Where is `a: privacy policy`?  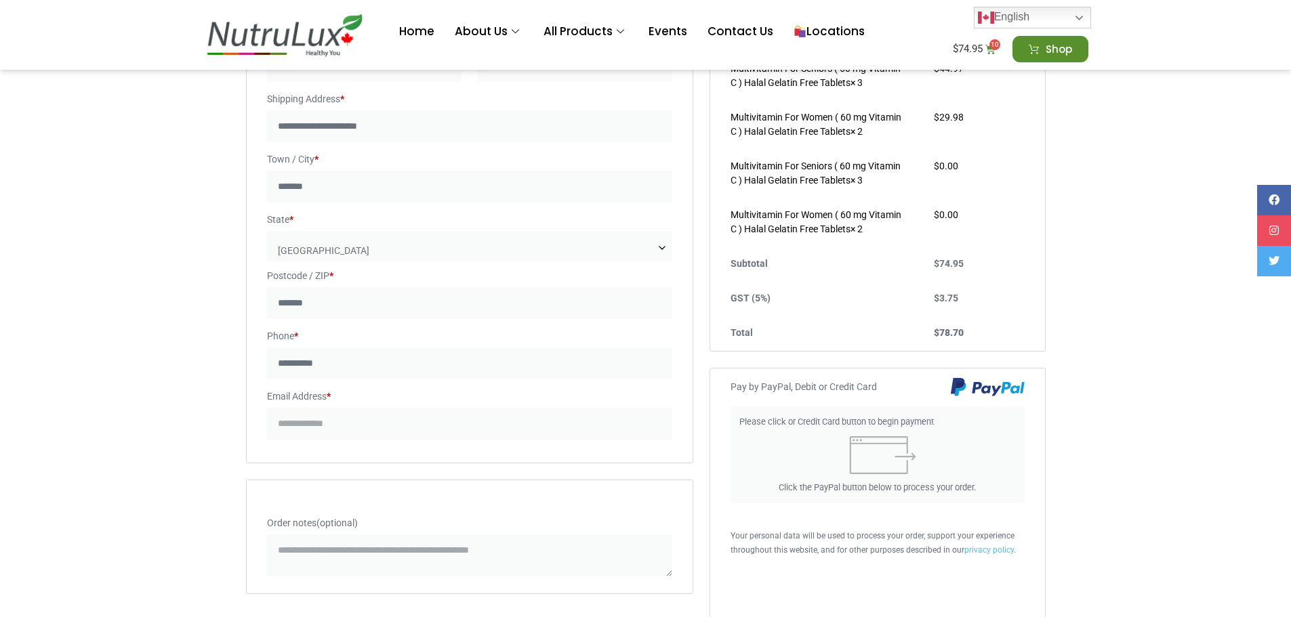 a: privacy policy is located at coordinates (989, 550).